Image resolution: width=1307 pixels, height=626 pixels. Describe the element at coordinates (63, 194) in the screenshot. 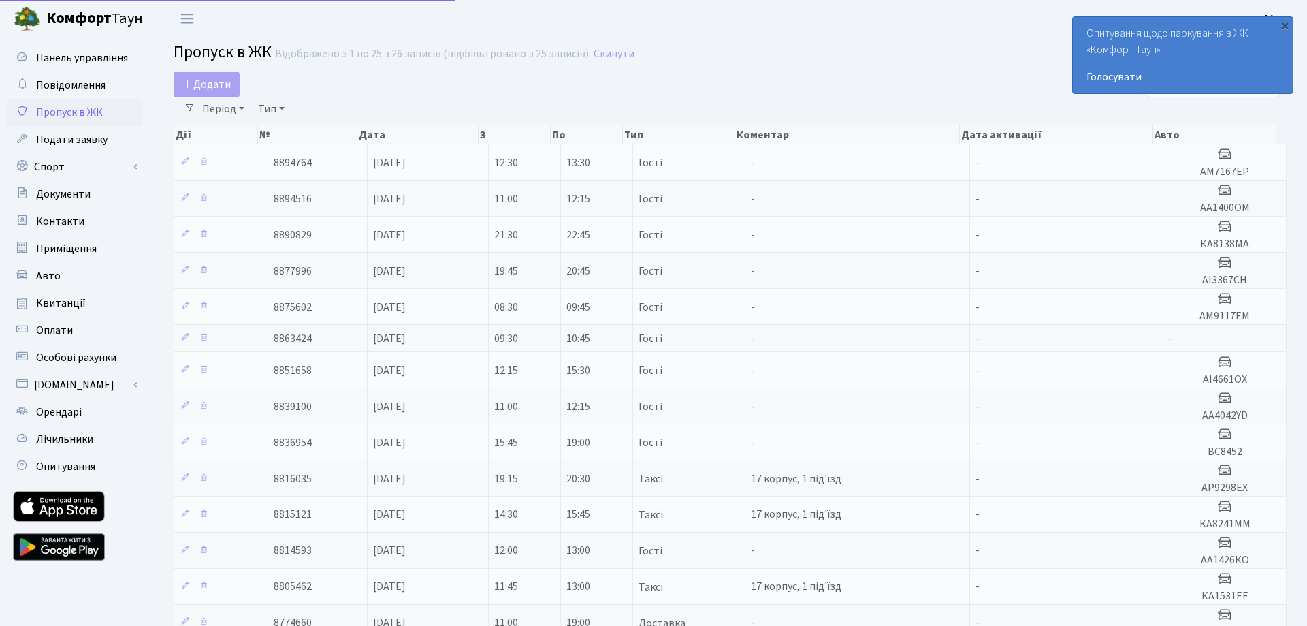

I see `span: Документи` at that location.